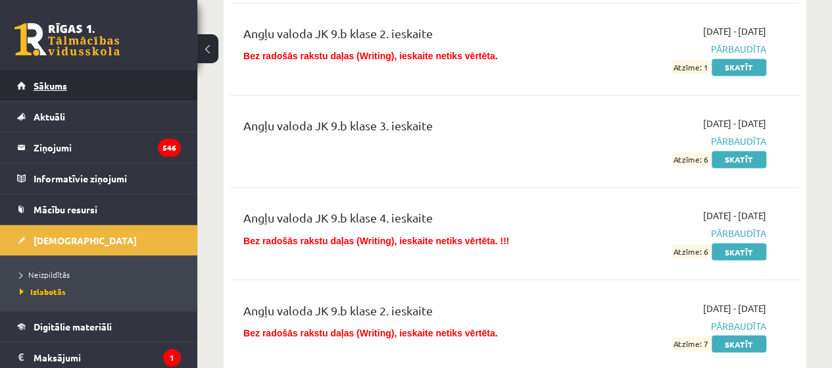  What do you see at coordinates (99, 178) in the screenshot?
I see `a: Informatīvie ziņojumi` at bounding box center [99, 178].